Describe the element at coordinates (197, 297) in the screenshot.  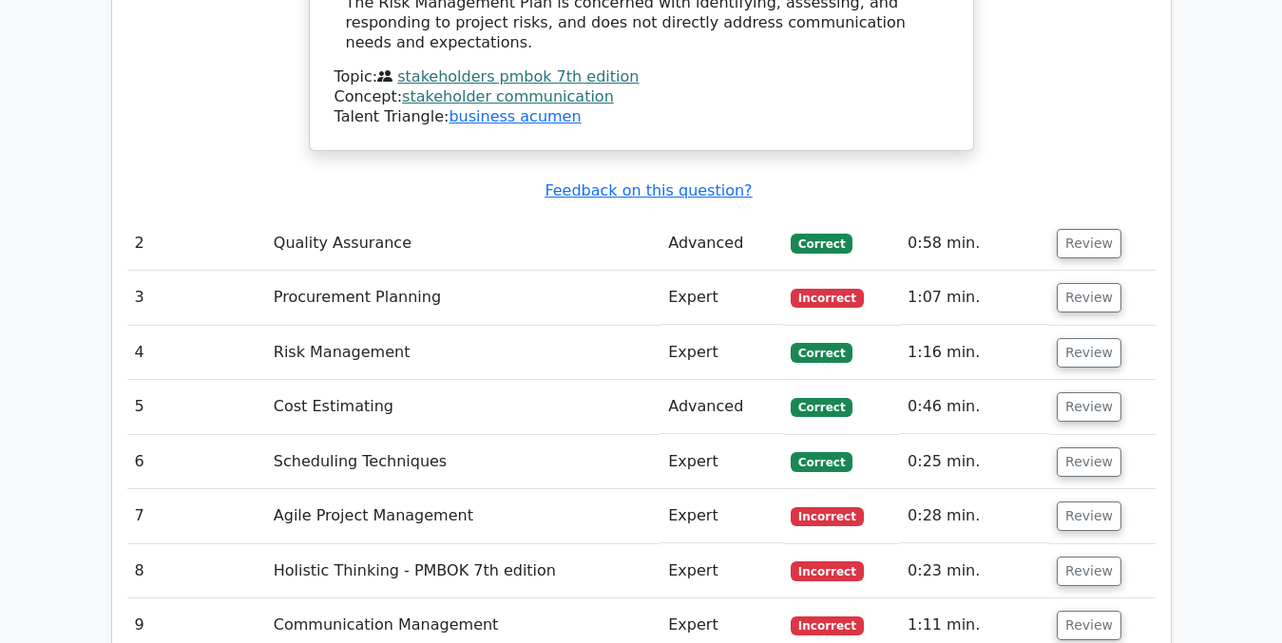
I see `td: 3` at that location.